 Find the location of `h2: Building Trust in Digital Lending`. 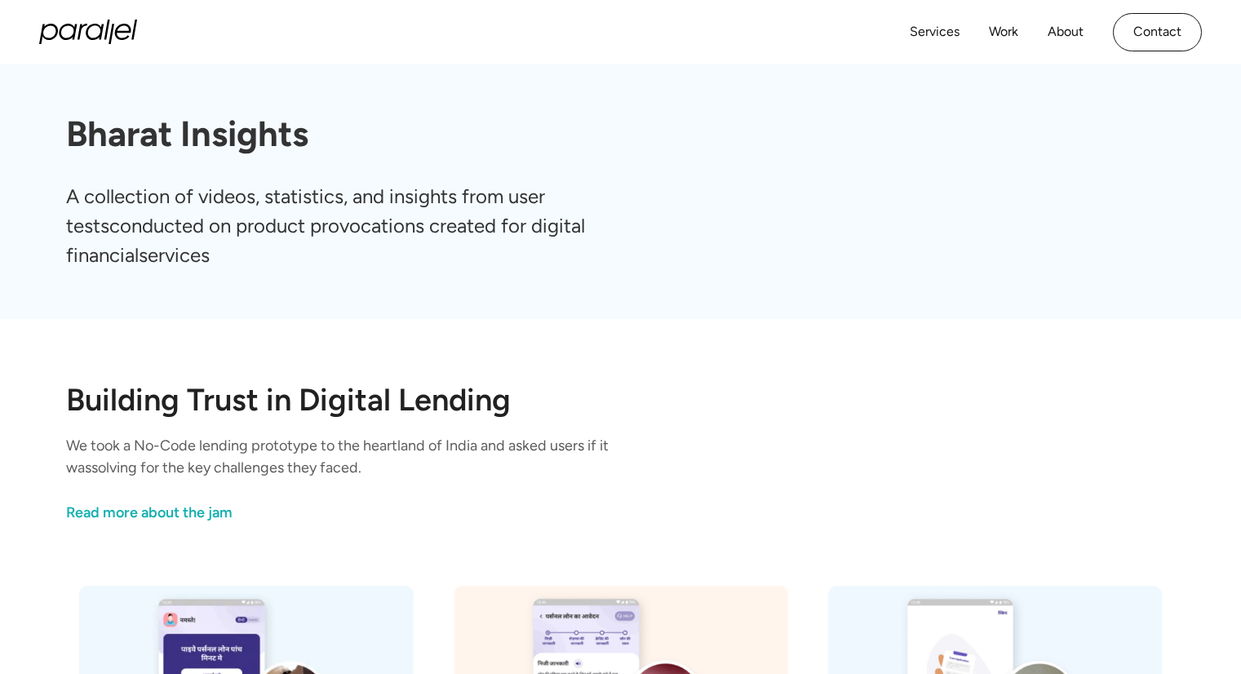

h2: Building Trust in Digital Lending is located at coordinates (621, 400).